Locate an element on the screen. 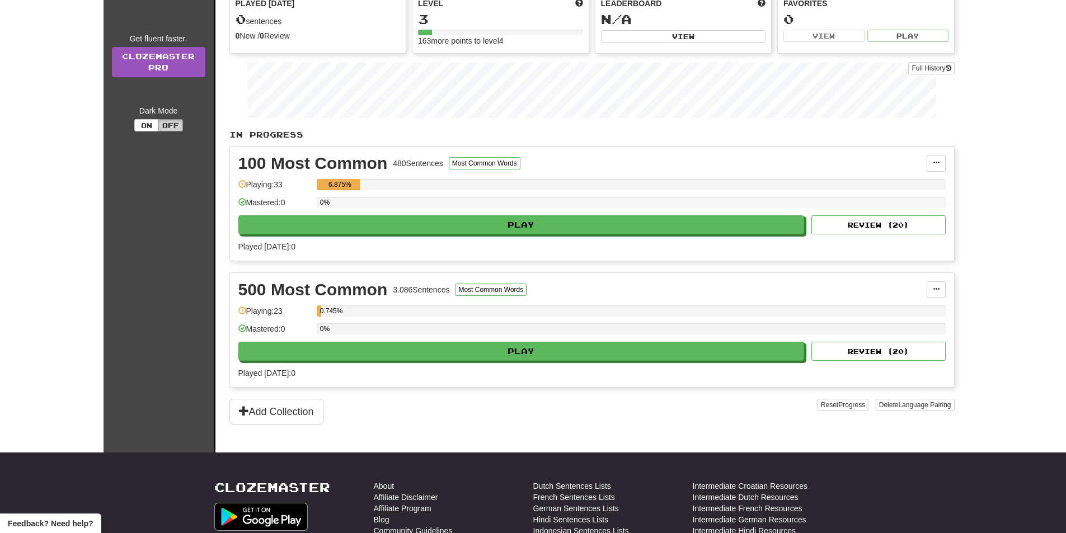  div: New / Review is located at coordinates (318, 36).